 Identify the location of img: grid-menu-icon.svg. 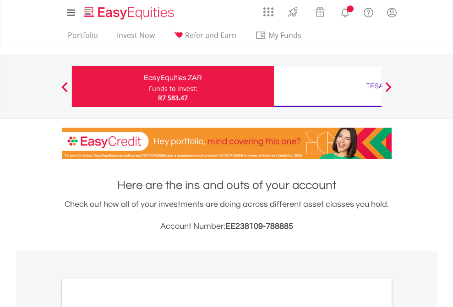
(268, 12).